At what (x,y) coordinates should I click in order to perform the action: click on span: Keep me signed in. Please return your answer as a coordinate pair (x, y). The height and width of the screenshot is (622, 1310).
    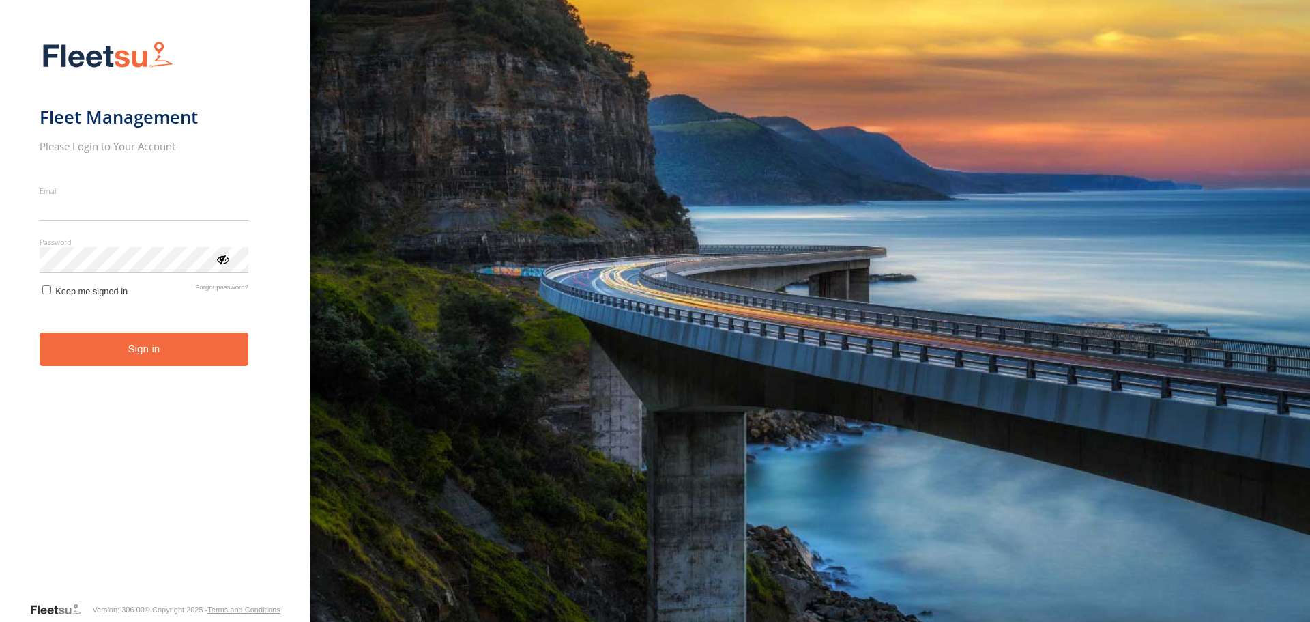
    Looking at the image, I should click on (91, 291).